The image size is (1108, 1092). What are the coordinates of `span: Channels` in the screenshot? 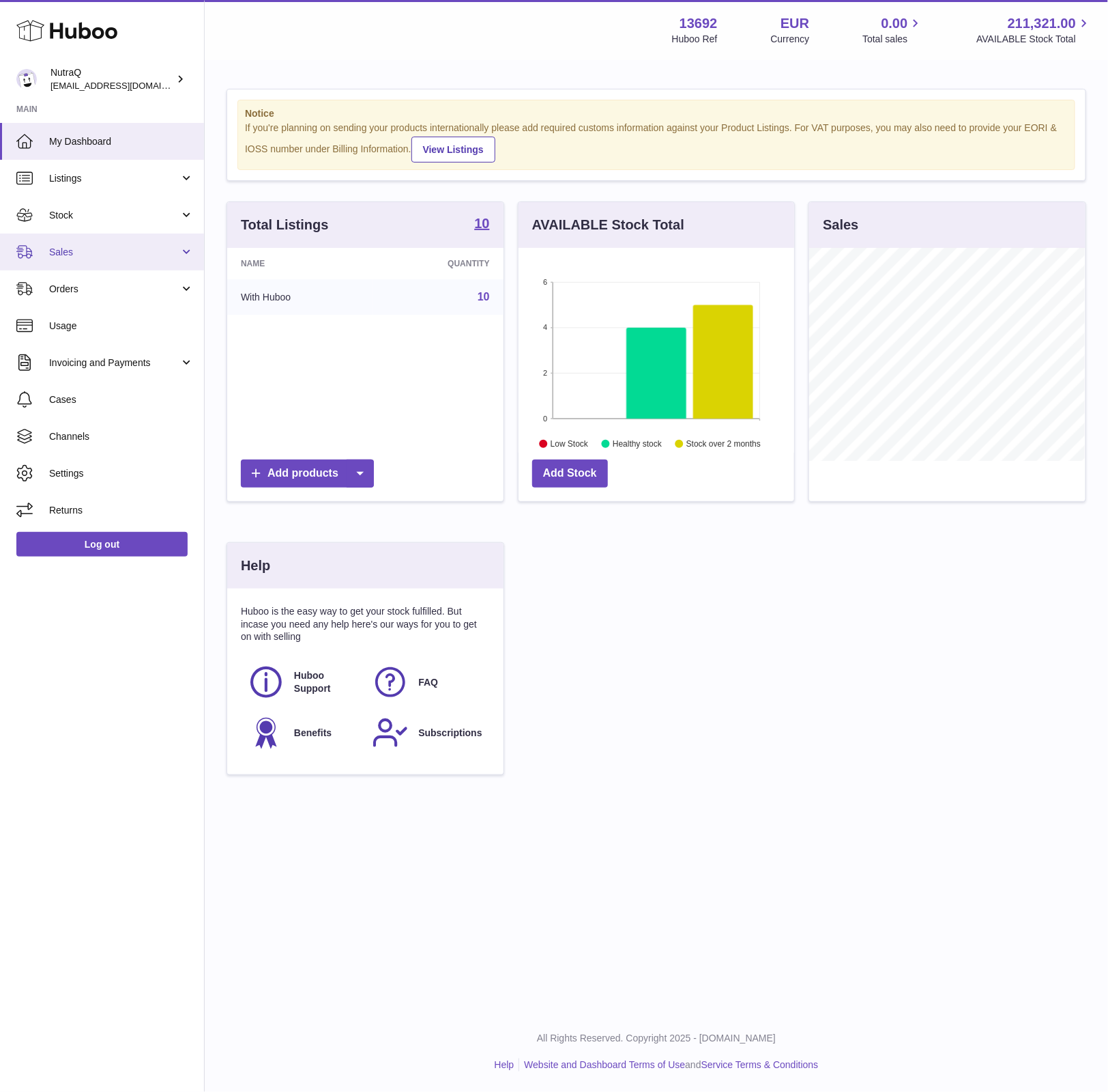 It's located at (122, 436).